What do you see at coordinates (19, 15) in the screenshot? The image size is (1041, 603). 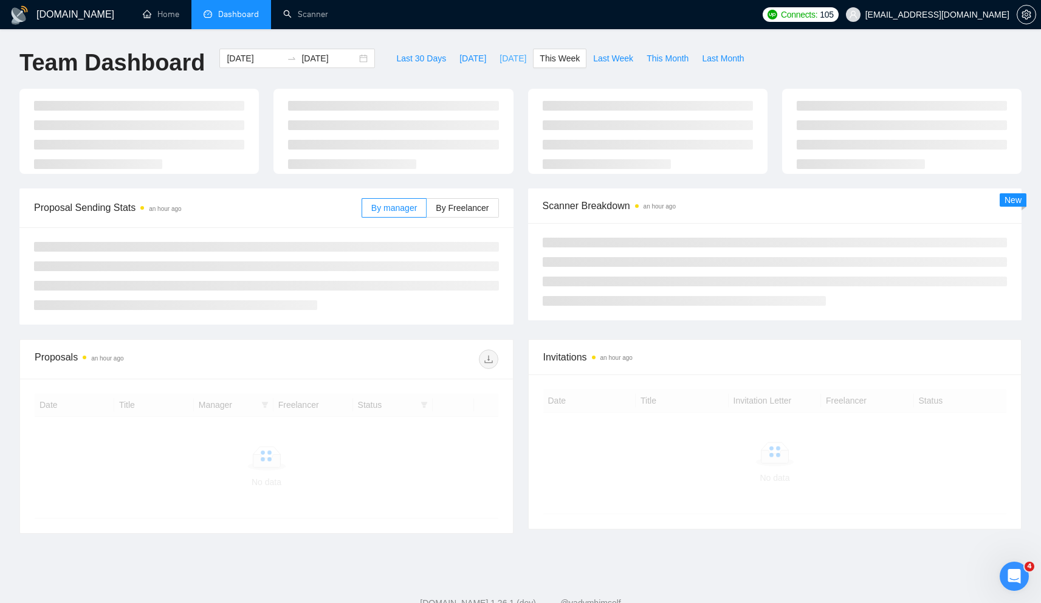 I see `img: logo` at bounding box center [19, 15].